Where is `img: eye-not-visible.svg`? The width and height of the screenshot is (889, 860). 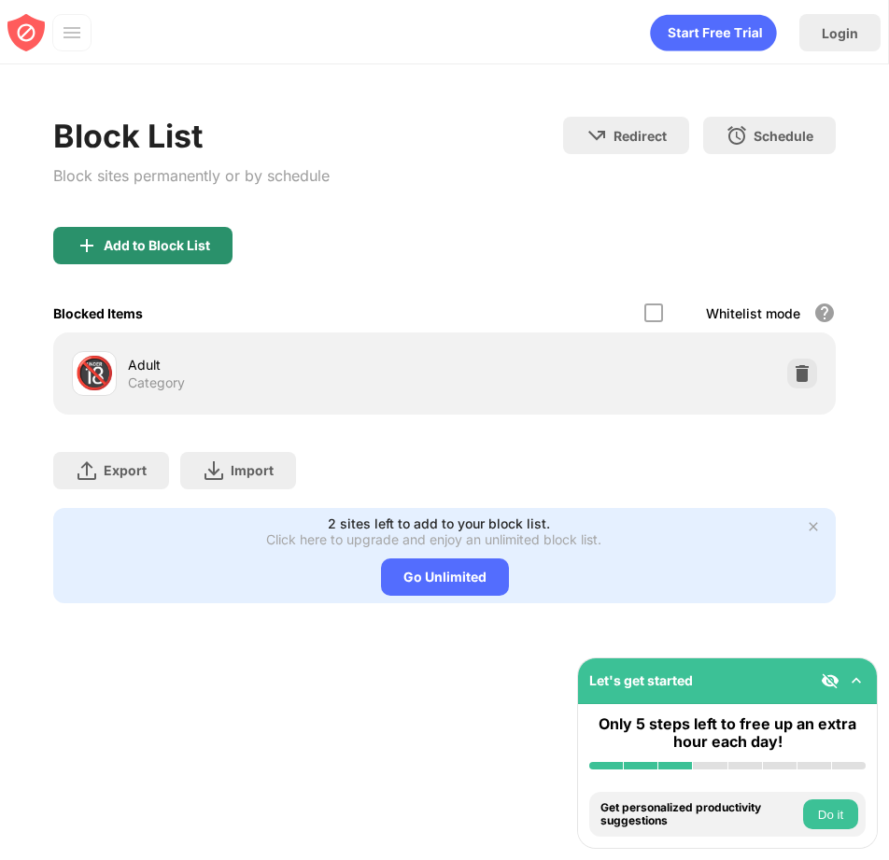 img: eye-not-visible.svg is located at coordinates (830, 681).